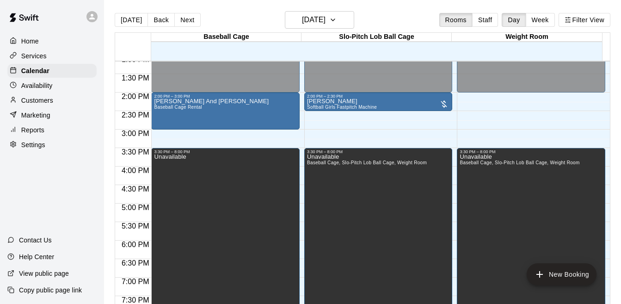 Image resolution: width=621 pixels, height=304 pixels. Describe the element at coordinates (376, 37) in the screenshot. I see `div: Slo-Pitch Lob Ball Cage` at that location.